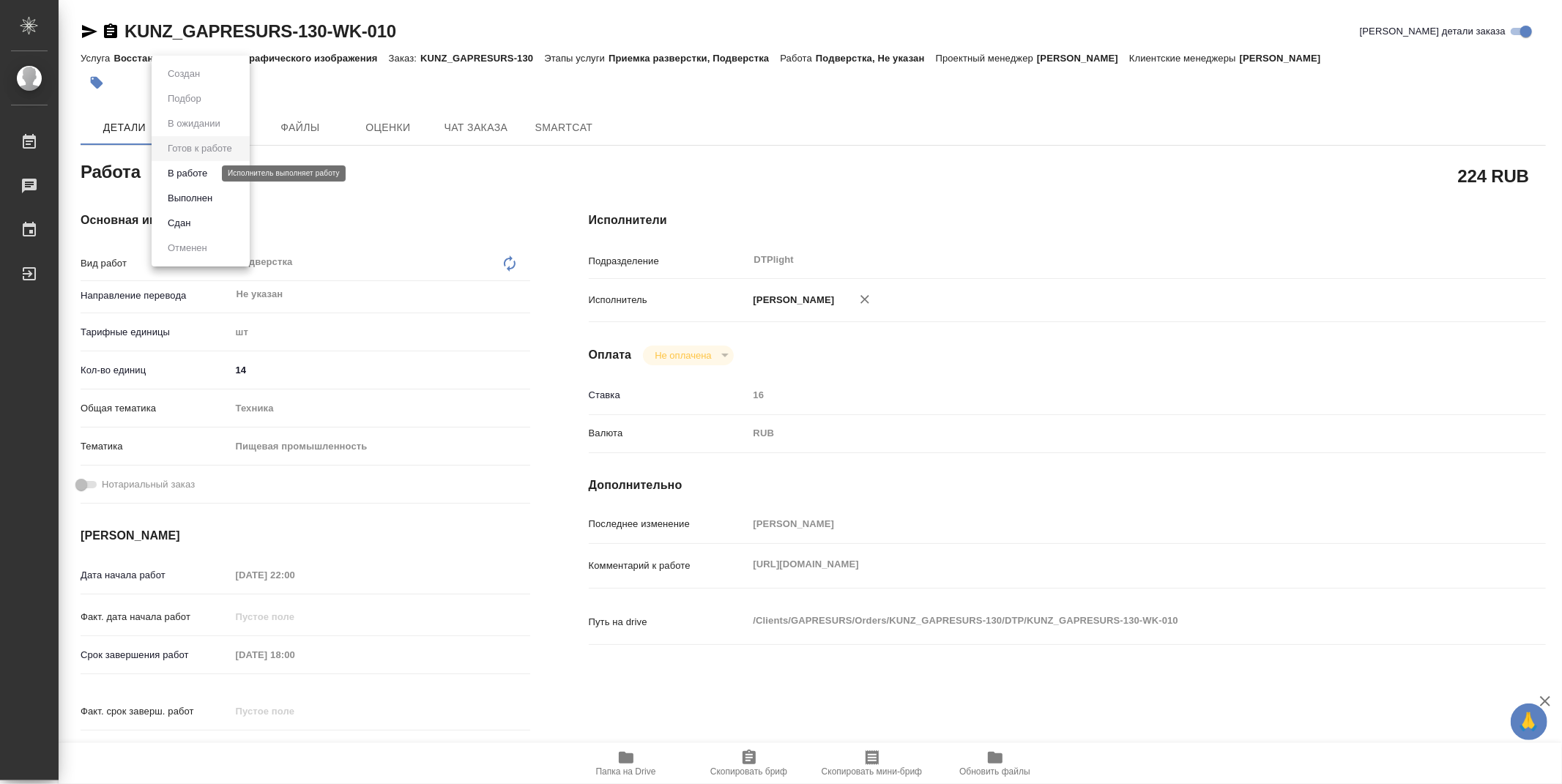  I want to click on button: Выполнен, so click(189, 198).